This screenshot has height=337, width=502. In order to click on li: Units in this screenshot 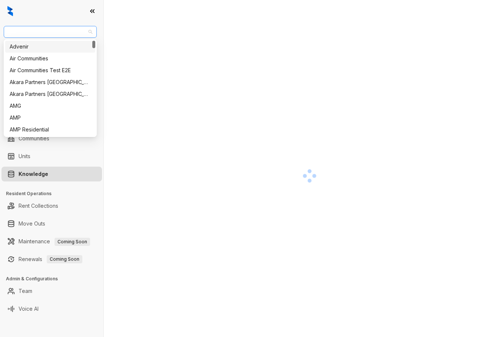, I will do `click(52, 156)`.